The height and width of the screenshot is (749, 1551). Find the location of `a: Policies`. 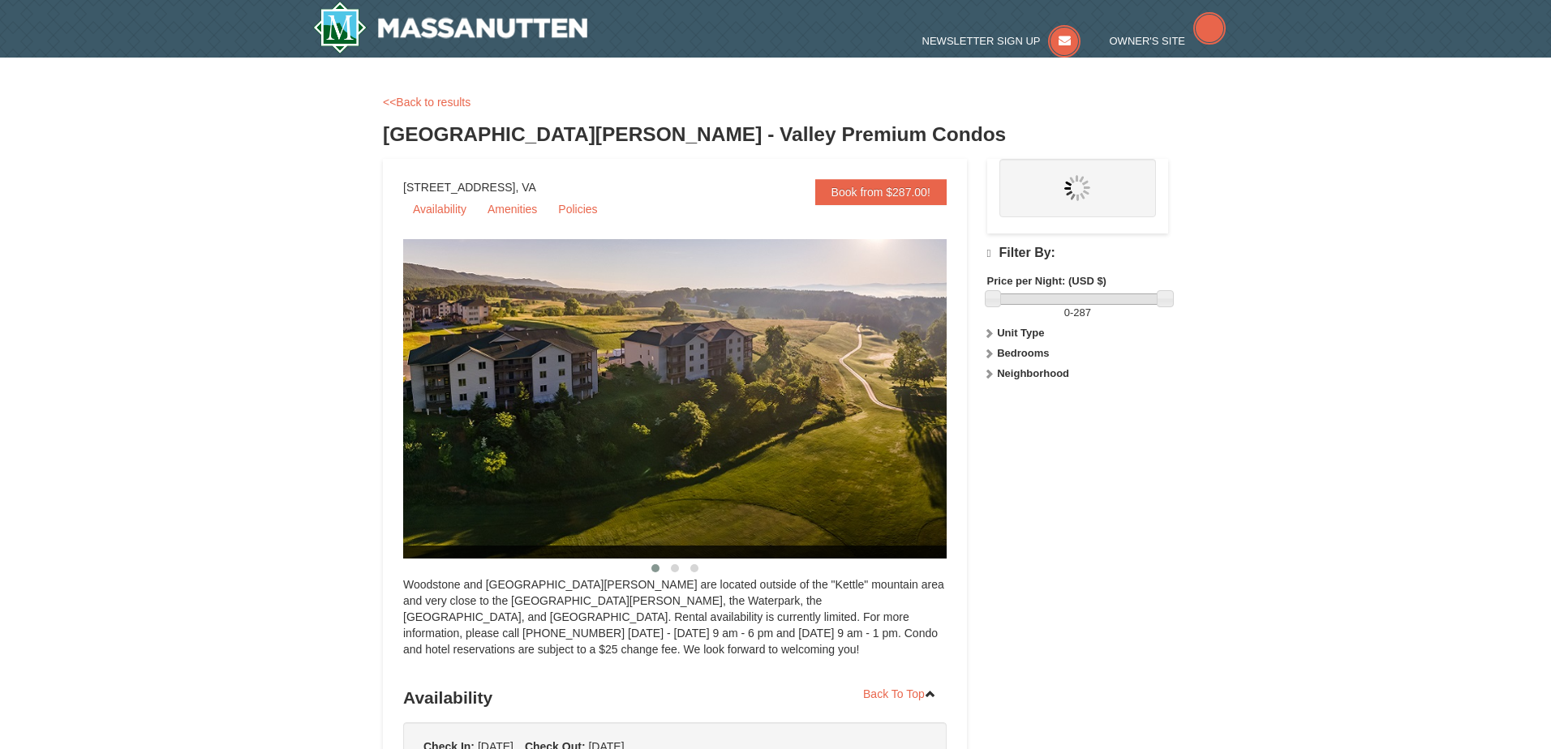

a: Policies is located at coordinates (577, 209).